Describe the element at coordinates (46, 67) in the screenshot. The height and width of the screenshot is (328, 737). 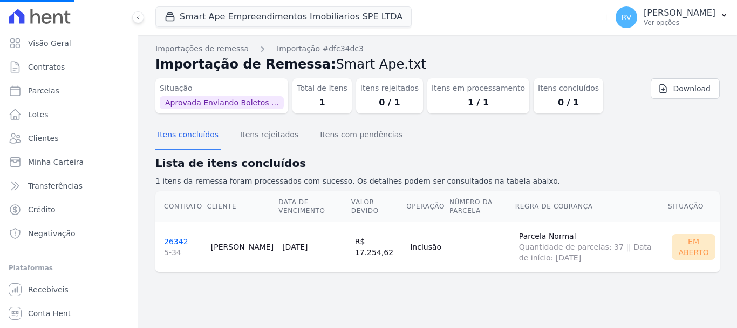
I see `span: Contratos` at that location.